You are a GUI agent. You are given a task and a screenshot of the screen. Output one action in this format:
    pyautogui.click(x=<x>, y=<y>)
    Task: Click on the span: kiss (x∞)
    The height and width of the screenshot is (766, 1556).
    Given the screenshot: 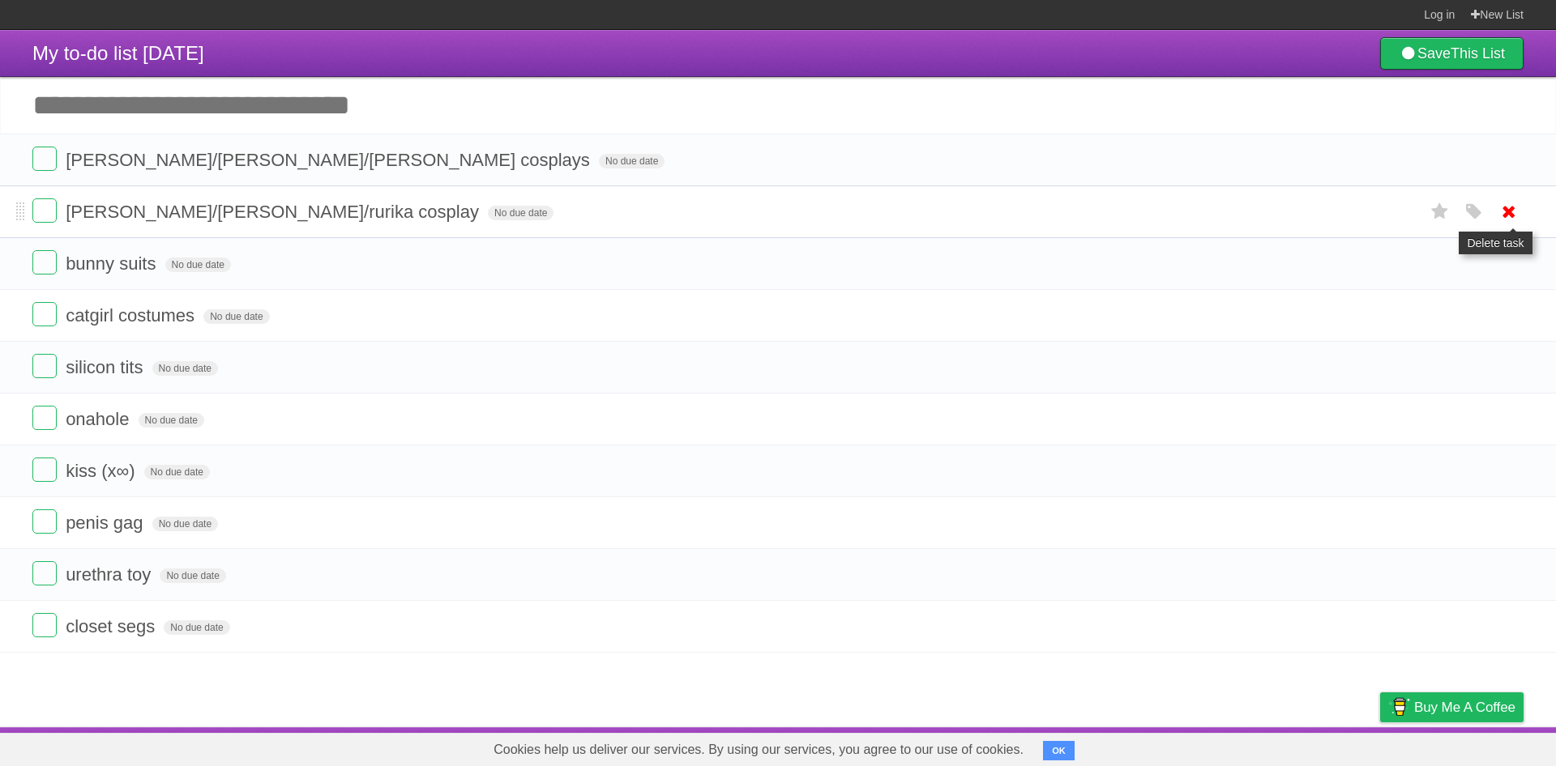 What is the action you would take?
    pyautogui.click(x=102, y=471)
    